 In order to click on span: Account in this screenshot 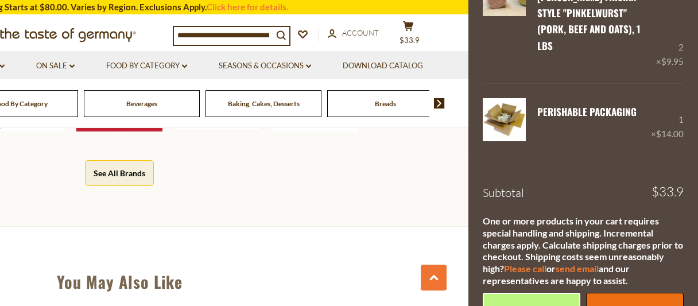, I will do `click(360, 33)`.